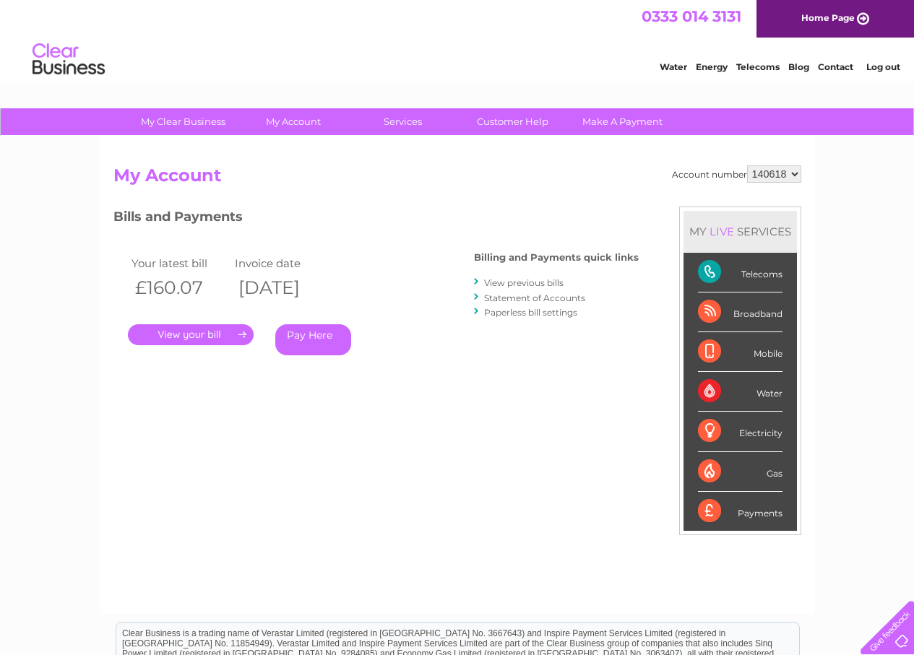  What do you see at coordinates (740, 392) in the screenshot?
I see `div: Water` at bounding box center [740, 392].